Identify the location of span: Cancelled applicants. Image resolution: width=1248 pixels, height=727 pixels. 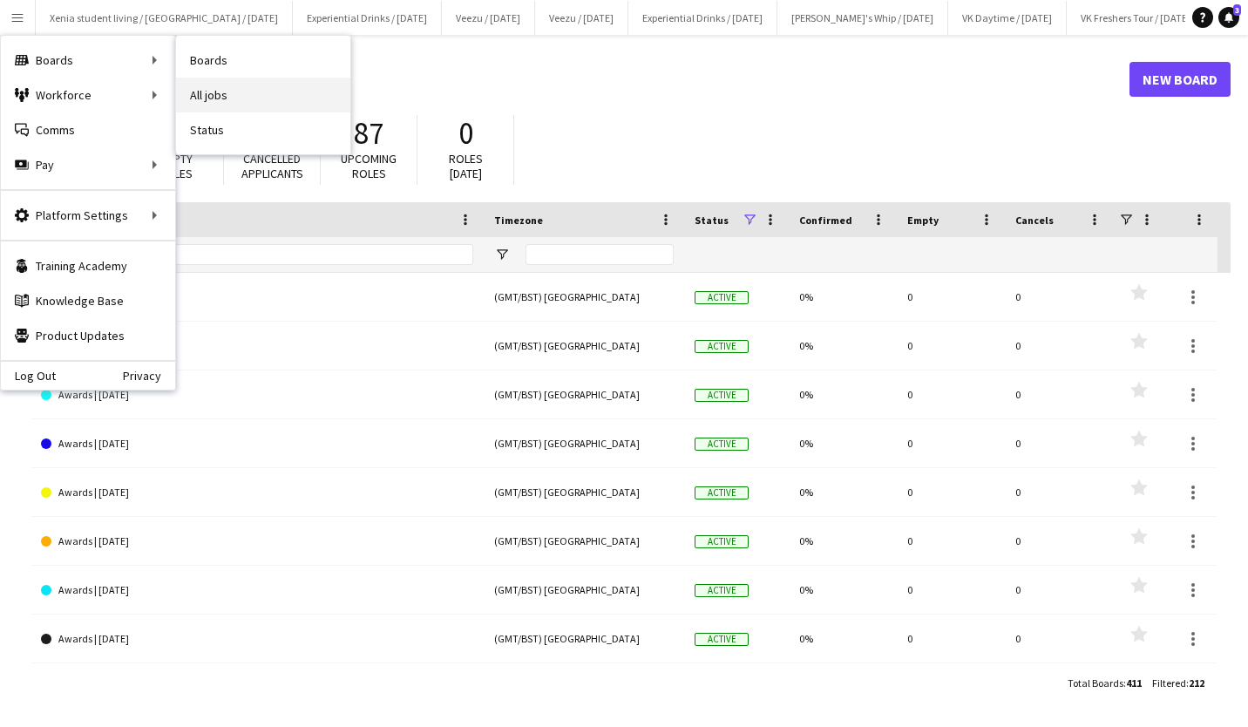
(272, 166).